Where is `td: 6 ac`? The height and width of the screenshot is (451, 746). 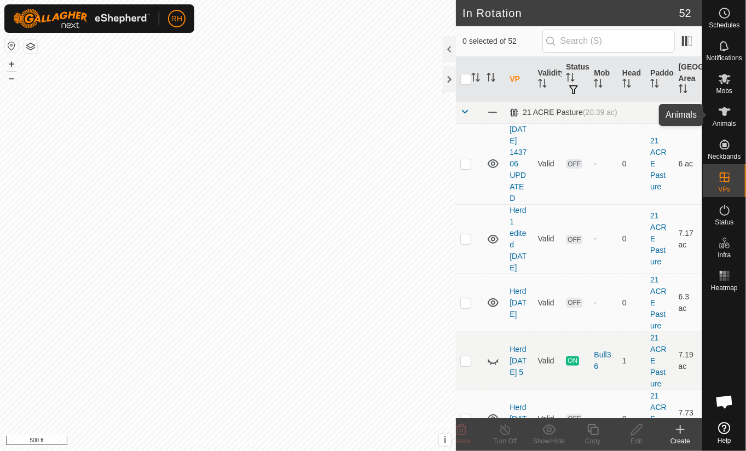
td: 6 ac is located at coordinates (688, 164).